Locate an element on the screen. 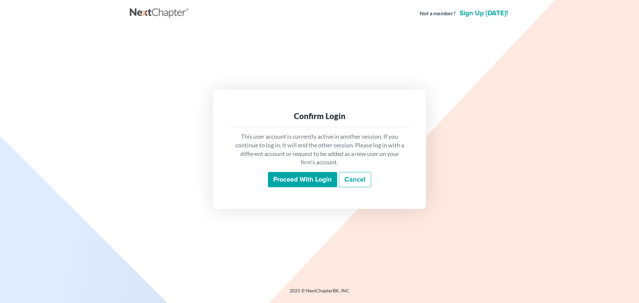 Image resolution: width=639 pixels, height=303 pixels. input: Proceed with login is located at coordinates (302, 180).